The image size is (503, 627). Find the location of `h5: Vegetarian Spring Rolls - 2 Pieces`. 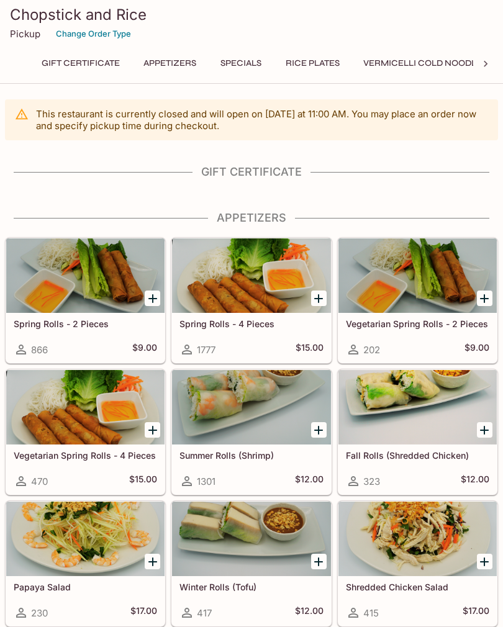

h5: Vegetarian Spring Rolls - 2 Pieces is located at coordinates (417, 323).